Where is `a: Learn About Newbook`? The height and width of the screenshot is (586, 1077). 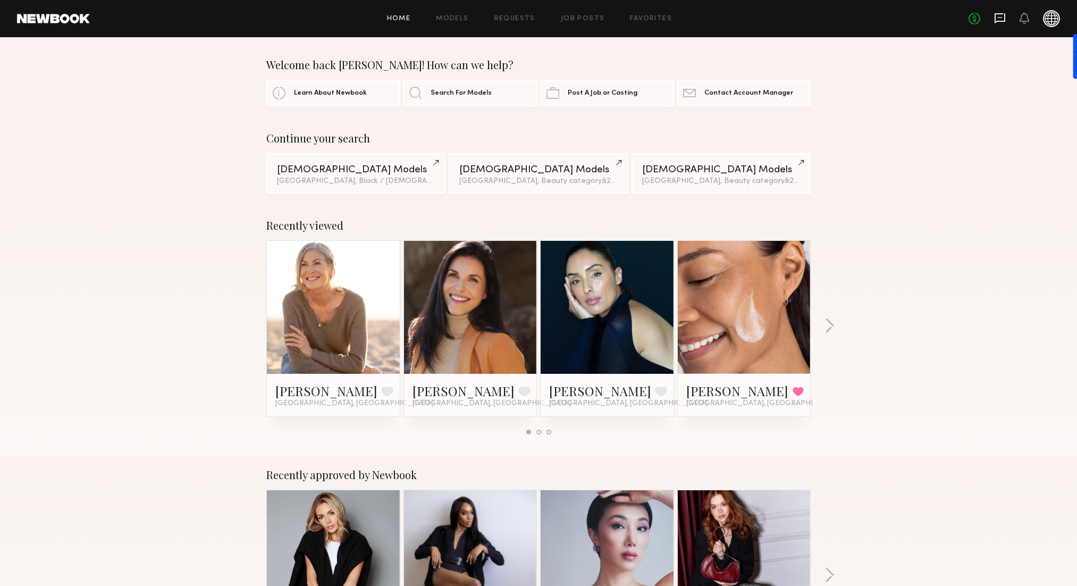
a: Learn About Newbook is located at coordinates (333, 93).